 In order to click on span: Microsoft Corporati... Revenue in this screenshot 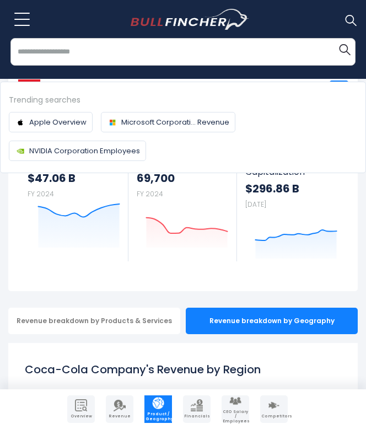, I will do `click(176, 122)`.